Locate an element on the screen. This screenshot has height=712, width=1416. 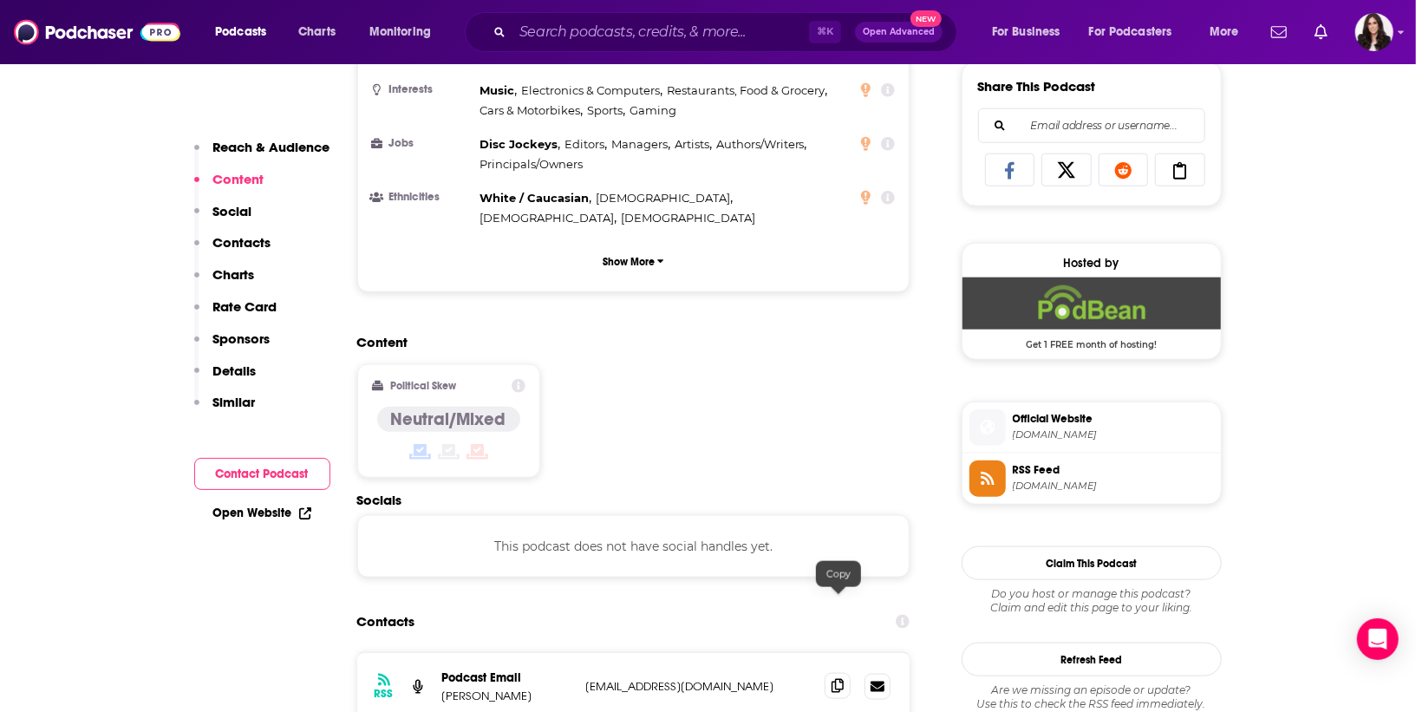
p: Contacts is located at coordinates (242, 242).